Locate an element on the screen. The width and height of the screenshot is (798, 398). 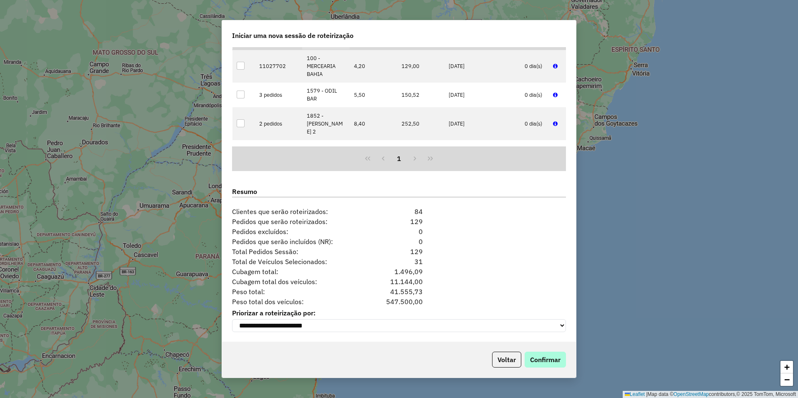
td: 150,52 is located at coordinates (421, 95).